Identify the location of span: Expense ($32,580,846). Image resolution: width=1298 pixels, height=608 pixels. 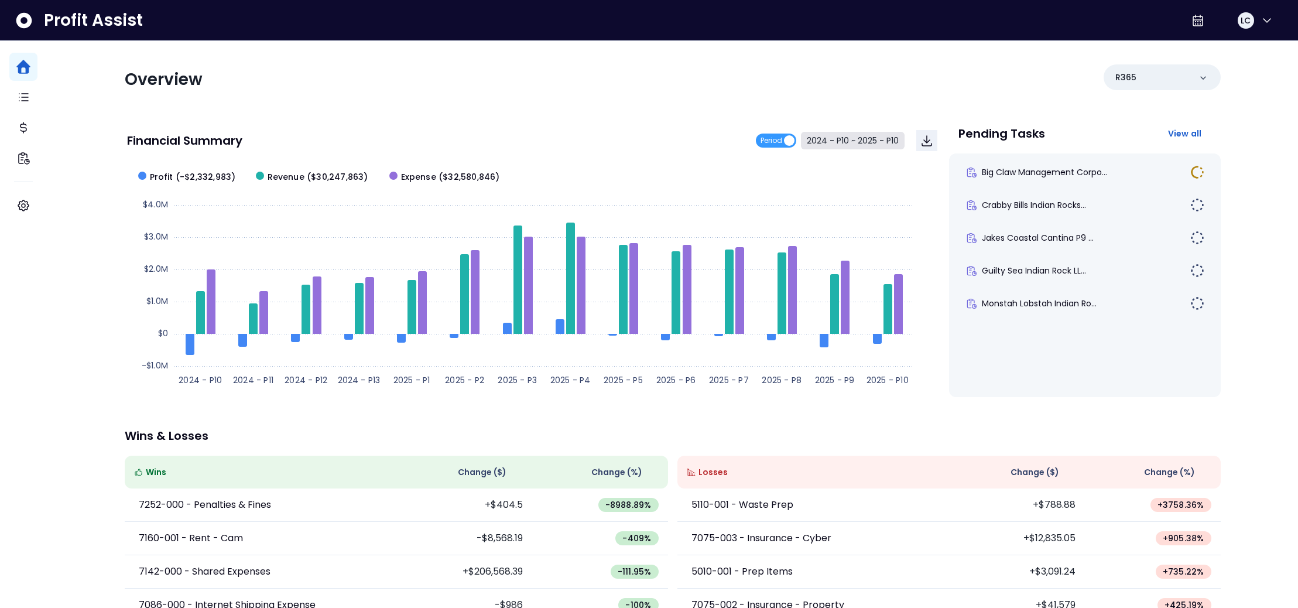
(450, 177).